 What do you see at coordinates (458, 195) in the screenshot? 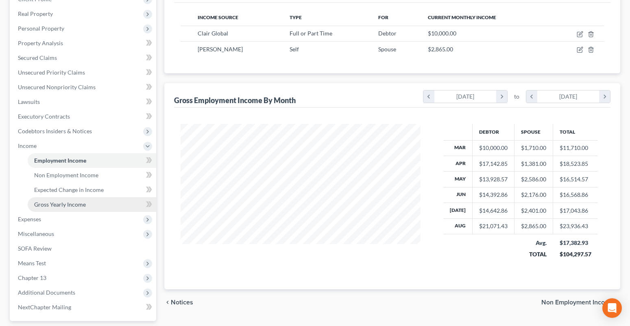
I see `th: Jun` at bounding box center [458, 195].